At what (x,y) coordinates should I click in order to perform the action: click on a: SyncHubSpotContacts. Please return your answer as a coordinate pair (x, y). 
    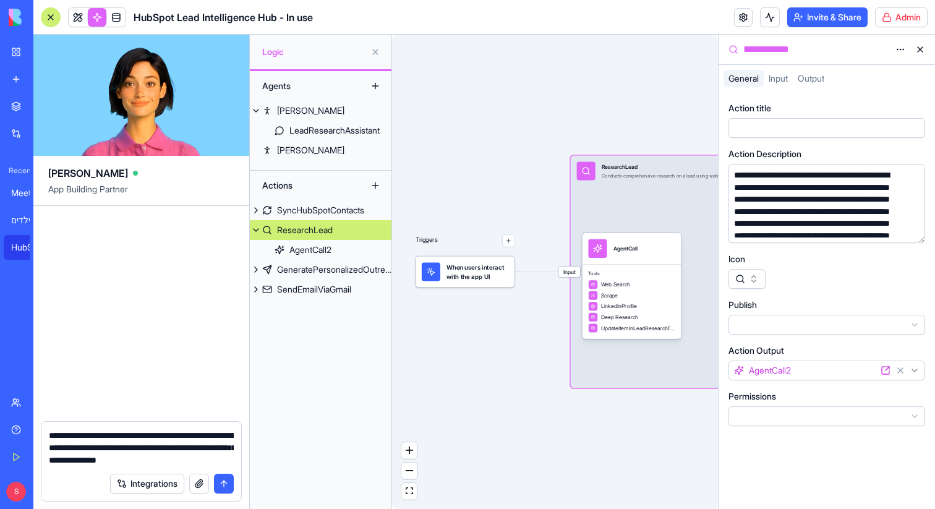
    Looking at the image, I should click on (320, 210).